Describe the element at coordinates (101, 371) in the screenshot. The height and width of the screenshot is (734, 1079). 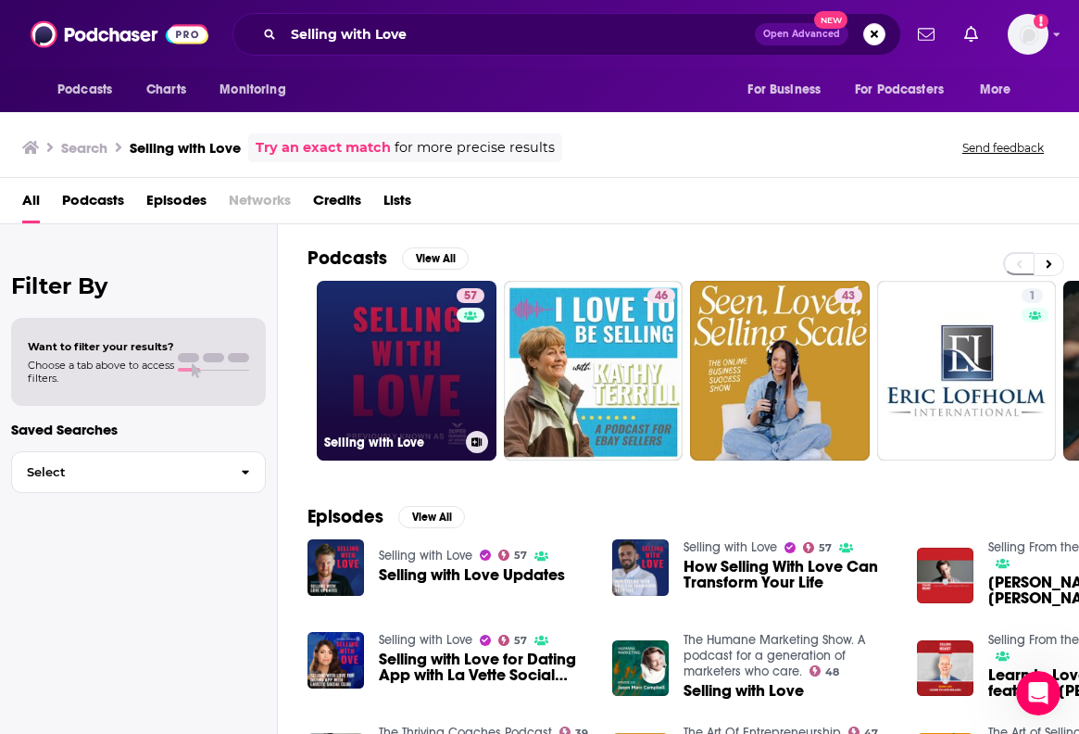
I see `span: Choose a tab above to access filters.` at that location.